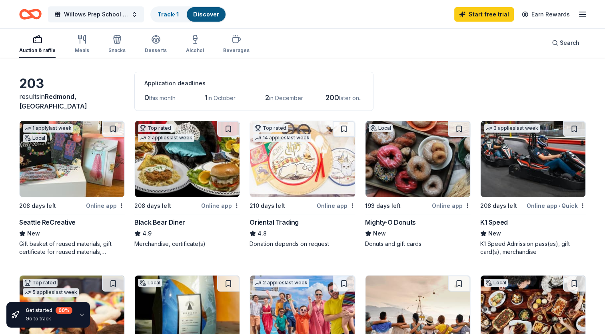 The image size is (605, 334). What do you see at coordinates (117, 44) in the screenshot?
I see `button: Snacks` at bounding box center [117, 44].